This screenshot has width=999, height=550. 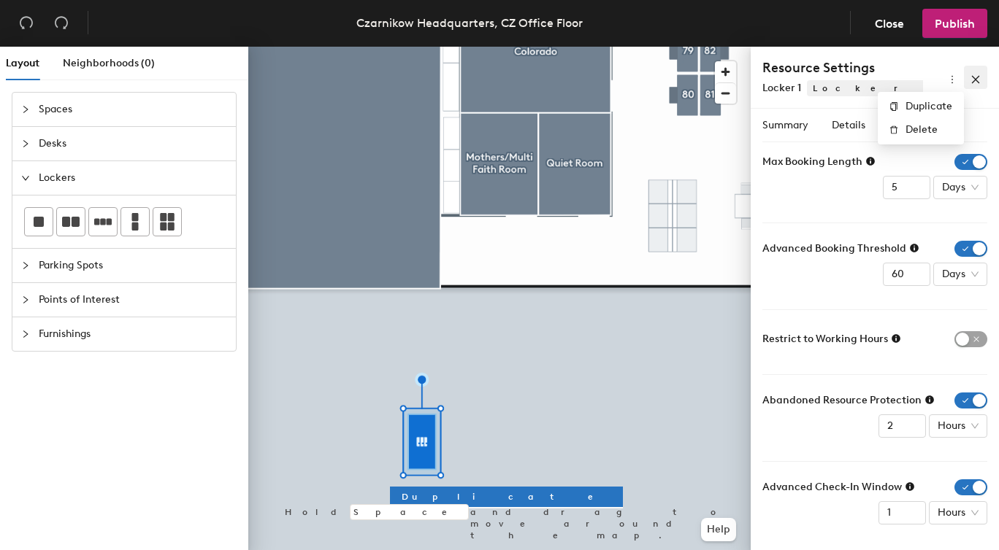 I want to click on span: Neighborhoods (0), so click(x=109, y=63).